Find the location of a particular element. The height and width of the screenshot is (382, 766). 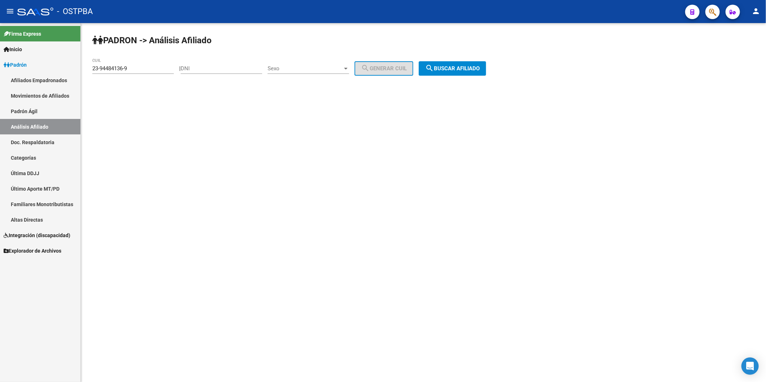

strong: PADRON -> Análisis Afiliado is located at coordinates (152, 40).